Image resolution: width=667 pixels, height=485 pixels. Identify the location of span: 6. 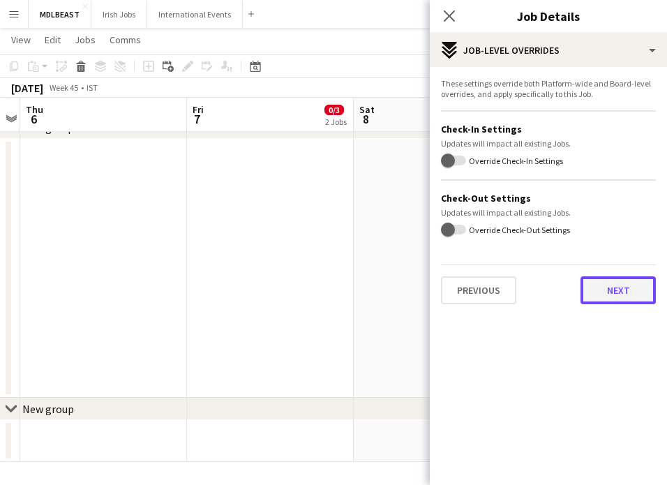
(33, 119).